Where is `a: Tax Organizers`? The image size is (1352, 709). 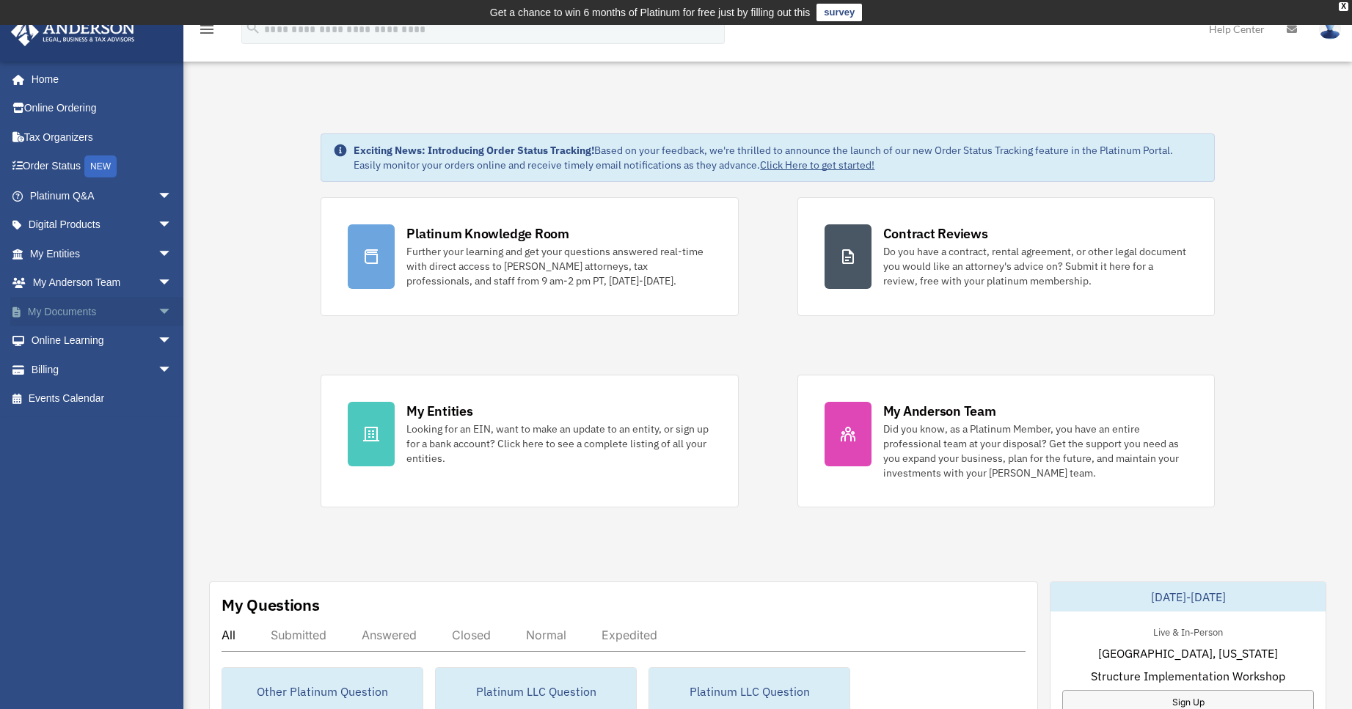 a: Tax Organizers is located at coordinates (102, 137).